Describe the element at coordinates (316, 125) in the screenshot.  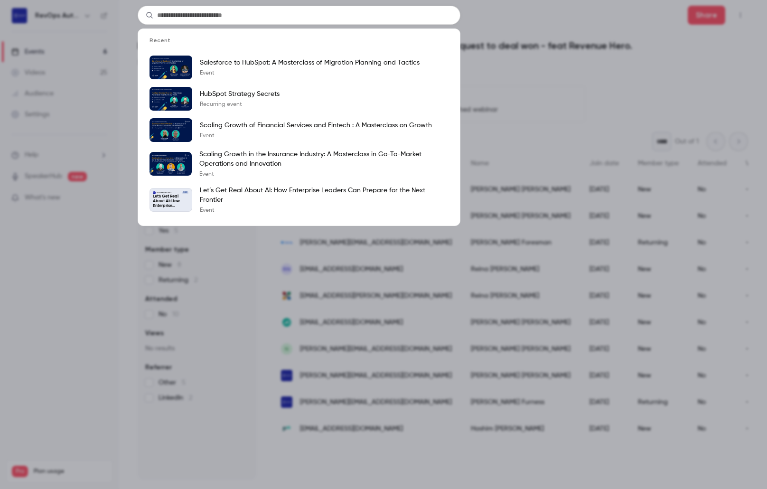
I see `p: Scaling Growth of Financial Services and Fintech : A Masterclass on Growth` at that location.